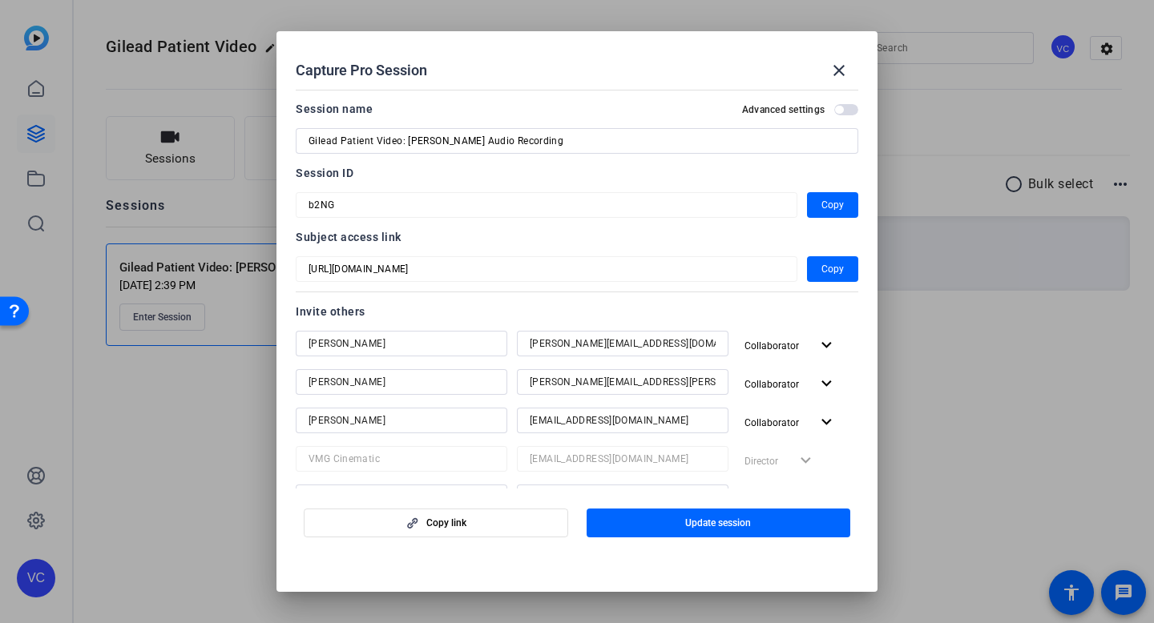 The image size is (1154, 623). I want to click on mat-icon: close, so click(839, 70).